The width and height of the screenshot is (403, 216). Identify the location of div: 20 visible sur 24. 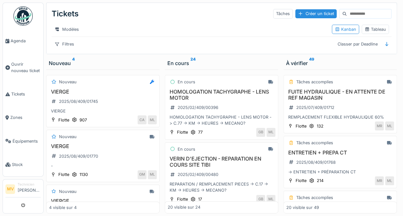
(184, 207).